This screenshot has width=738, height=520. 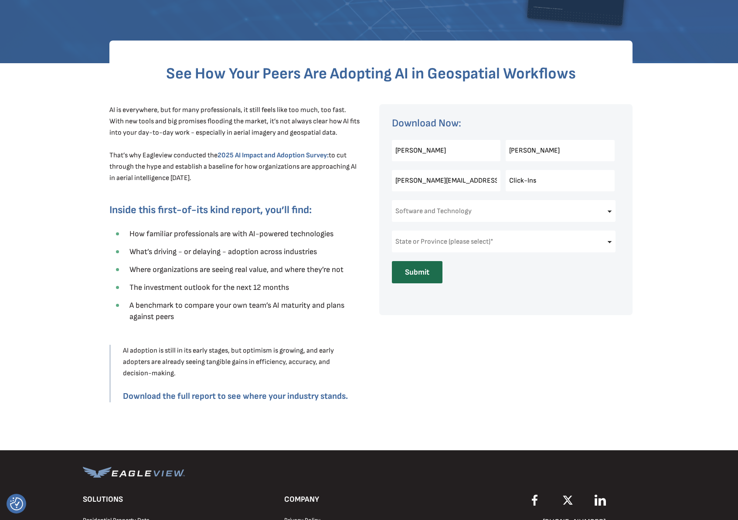 What do you see at coordinates (417, 272) in the screenshot?
I see `input: Submit` at bounding box center [417, 272].